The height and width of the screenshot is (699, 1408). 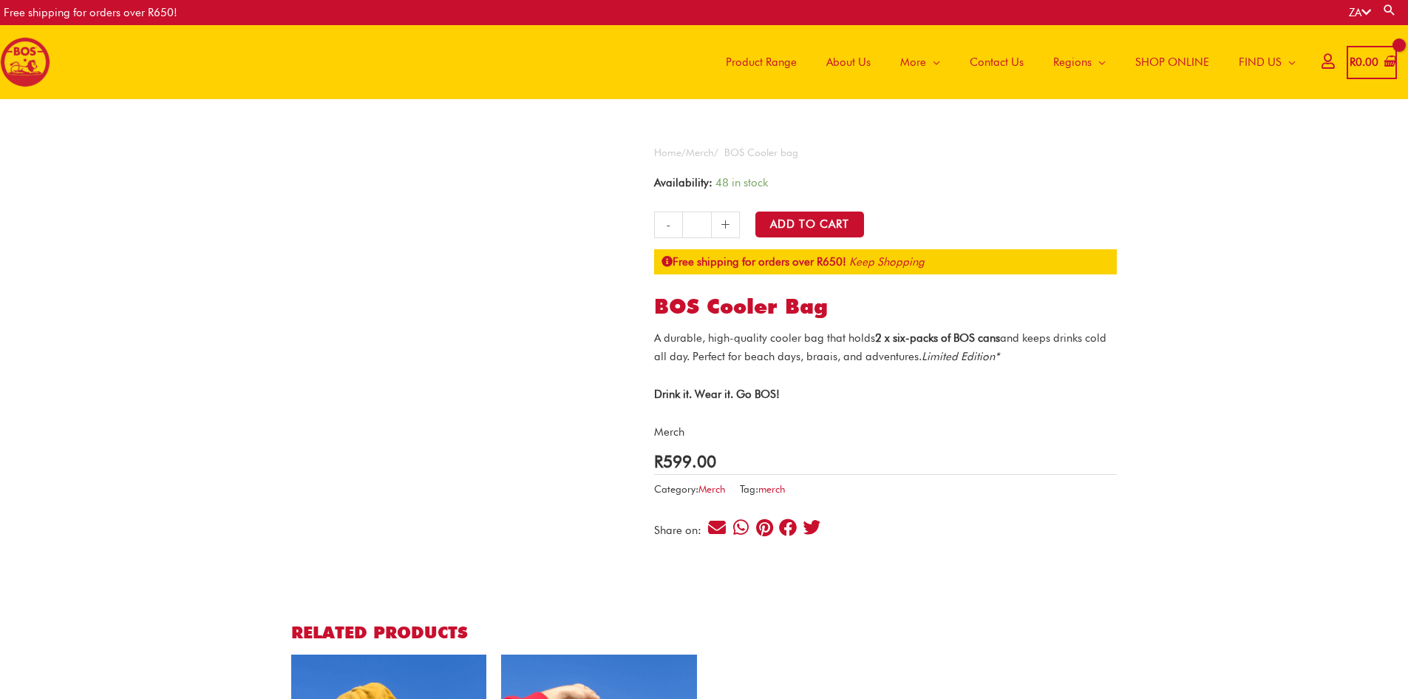 I want to click on button: Add to Cart, so click(x=809, y=224).